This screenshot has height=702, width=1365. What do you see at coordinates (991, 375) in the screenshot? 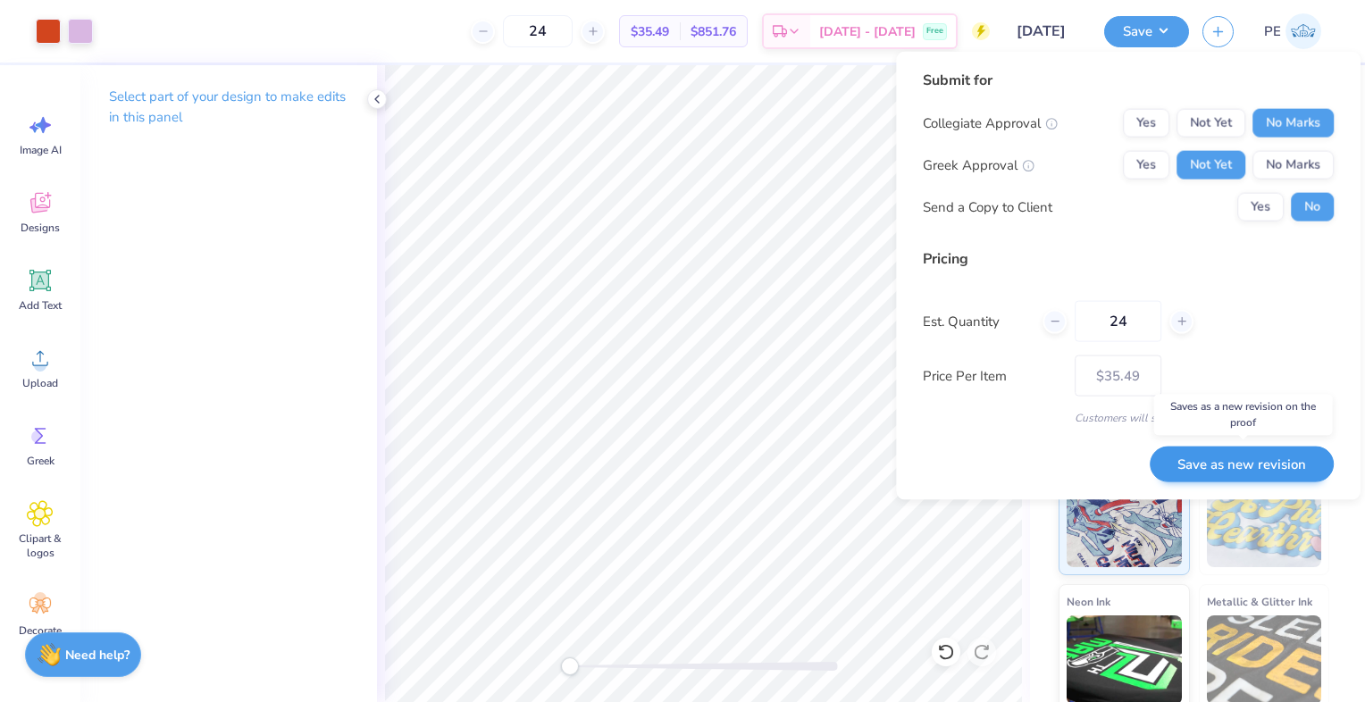
I see `label: Price Per Item` at bounding box center [991, 375].